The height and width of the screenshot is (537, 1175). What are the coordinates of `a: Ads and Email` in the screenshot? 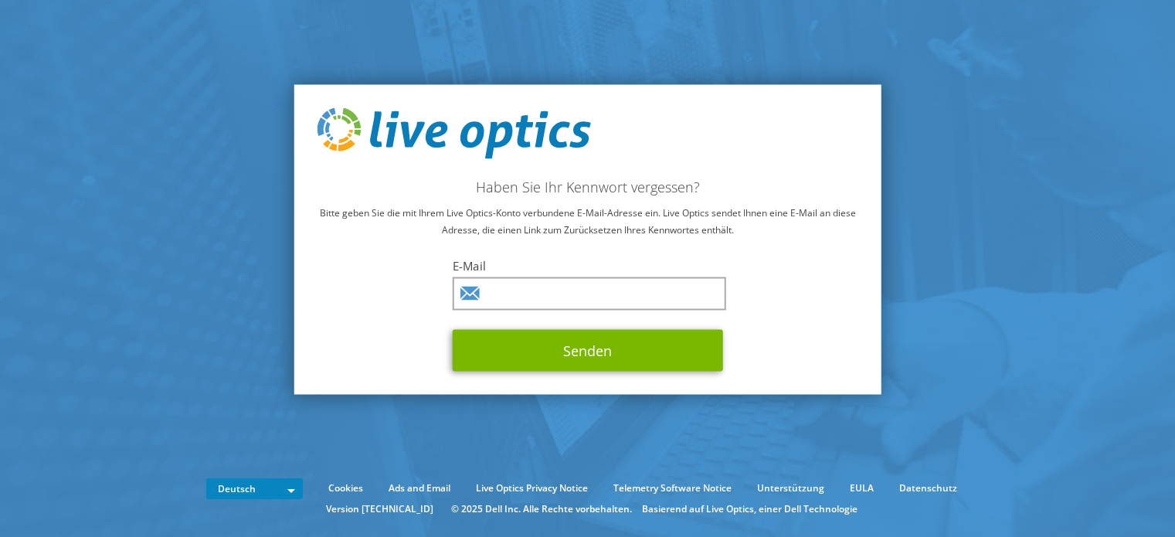 It's located at (420, 488).